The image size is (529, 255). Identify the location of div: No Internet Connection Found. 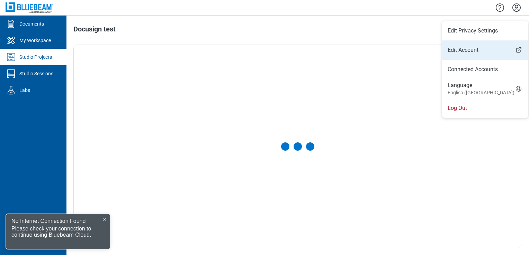
(48, 221).